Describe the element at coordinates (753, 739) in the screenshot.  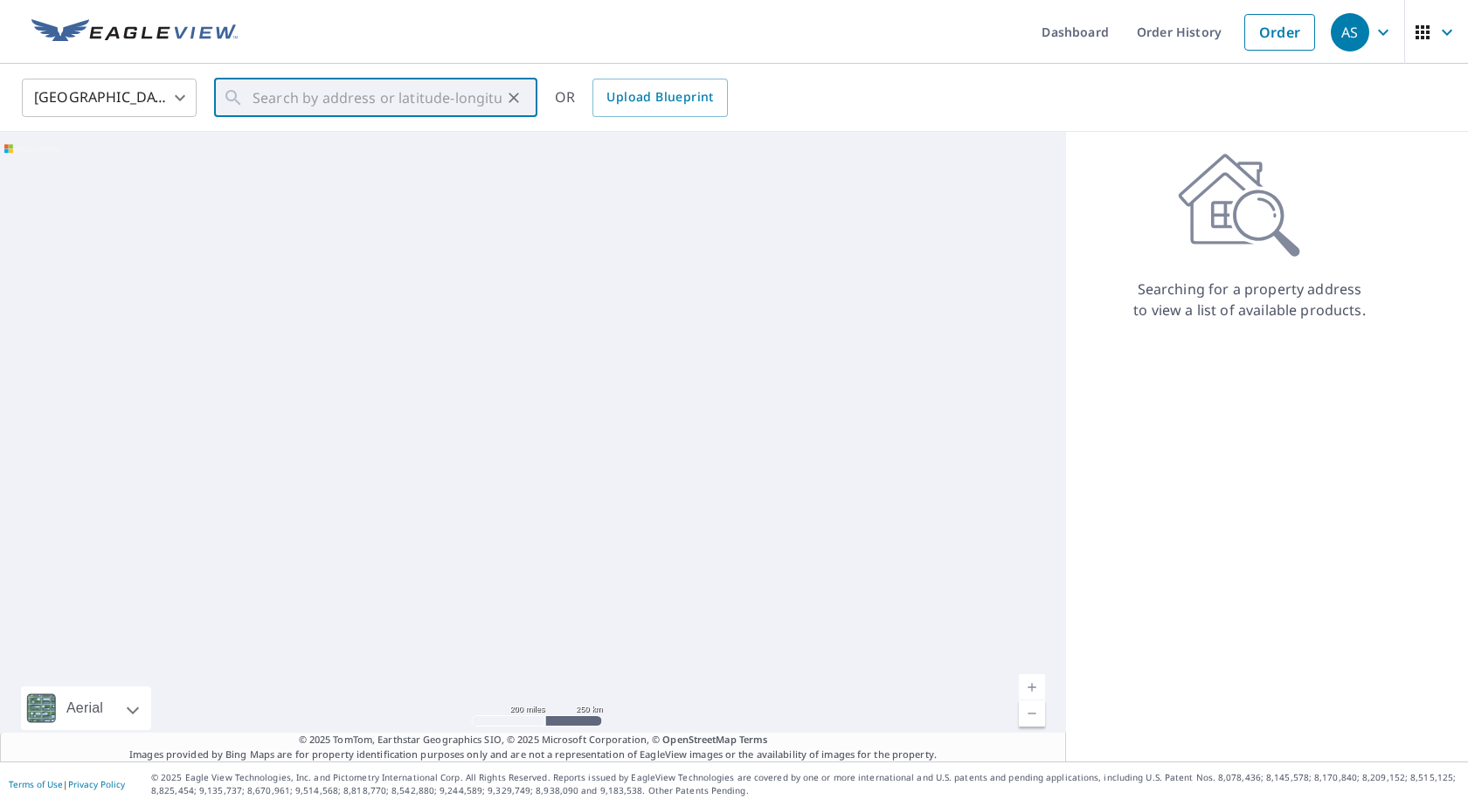
I see `a: Terms` at that location.